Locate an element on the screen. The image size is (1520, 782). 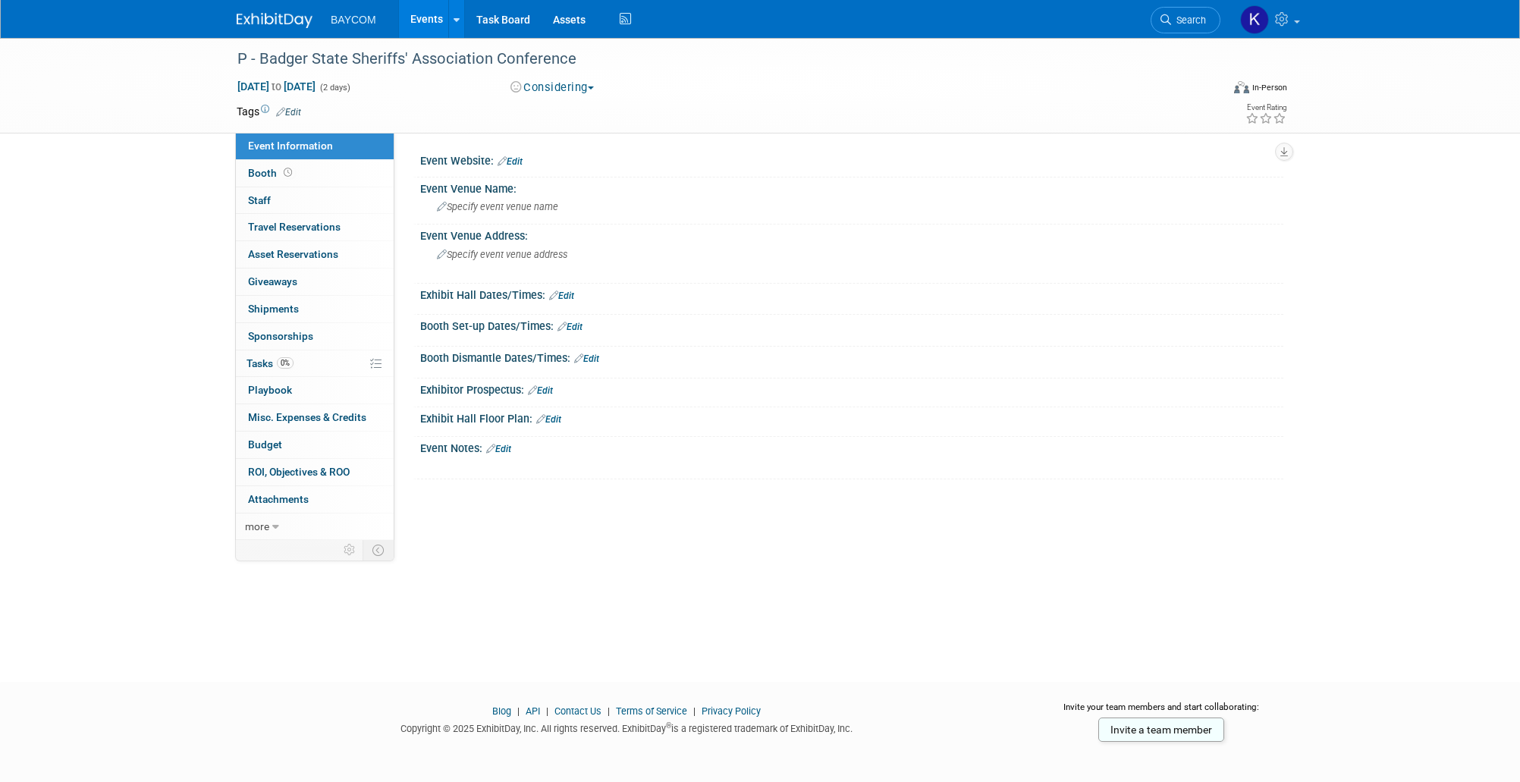
div: Event Venue Name: is located at coordinates (852, 187).